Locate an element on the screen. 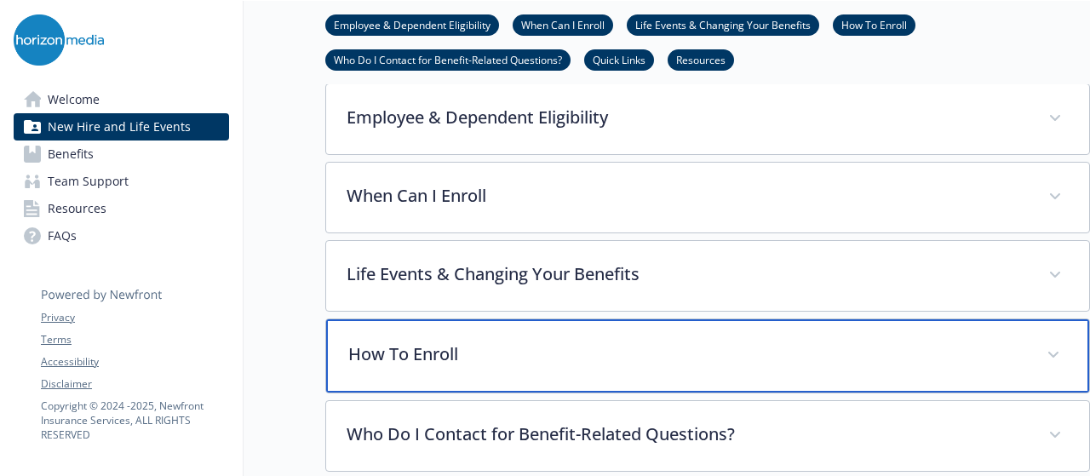 The height and width of the screenshot is (476, 1090). span: Benefits is located at coordinates (71, 154).